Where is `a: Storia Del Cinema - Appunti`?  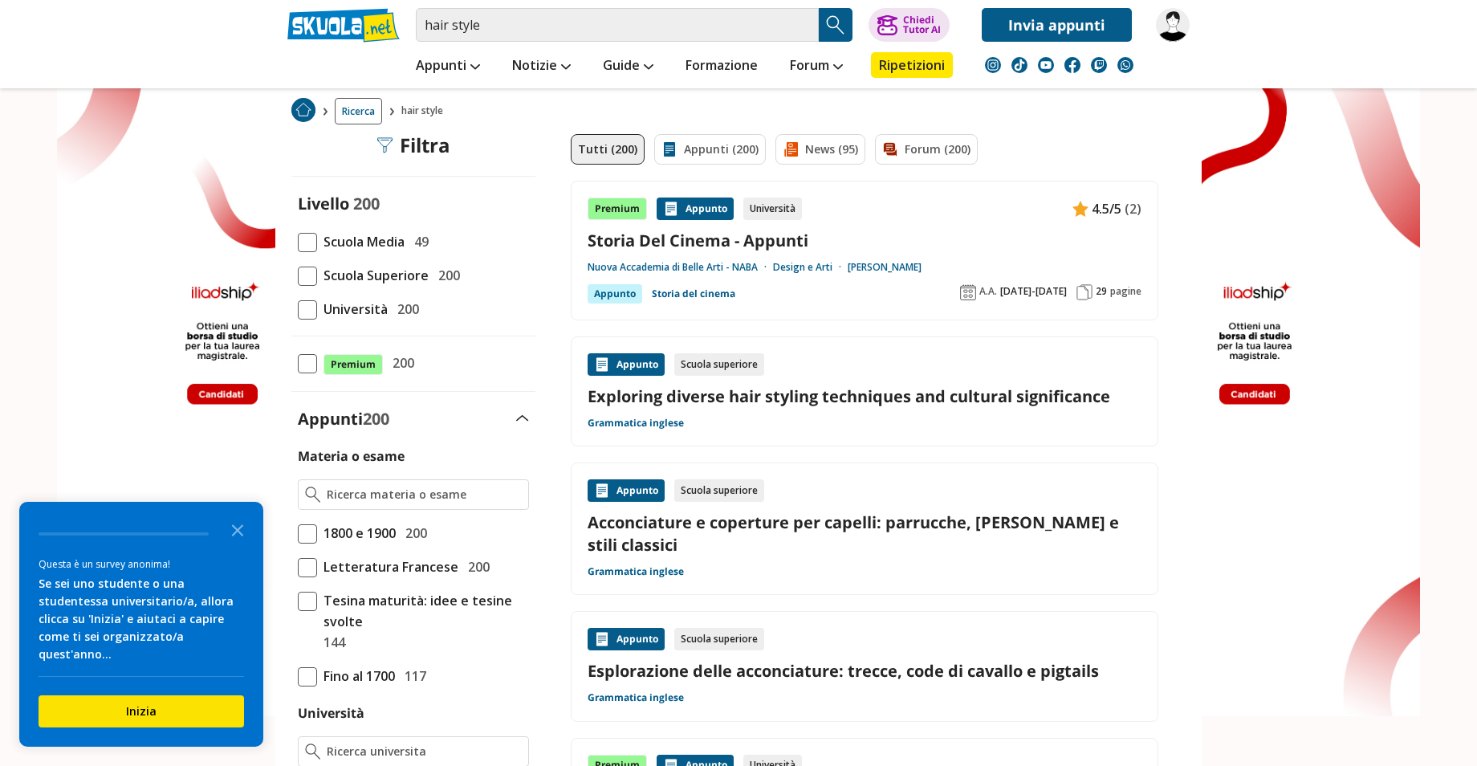
a: Storia Del Cinema - Appunti is located at coordinates (864, 240).